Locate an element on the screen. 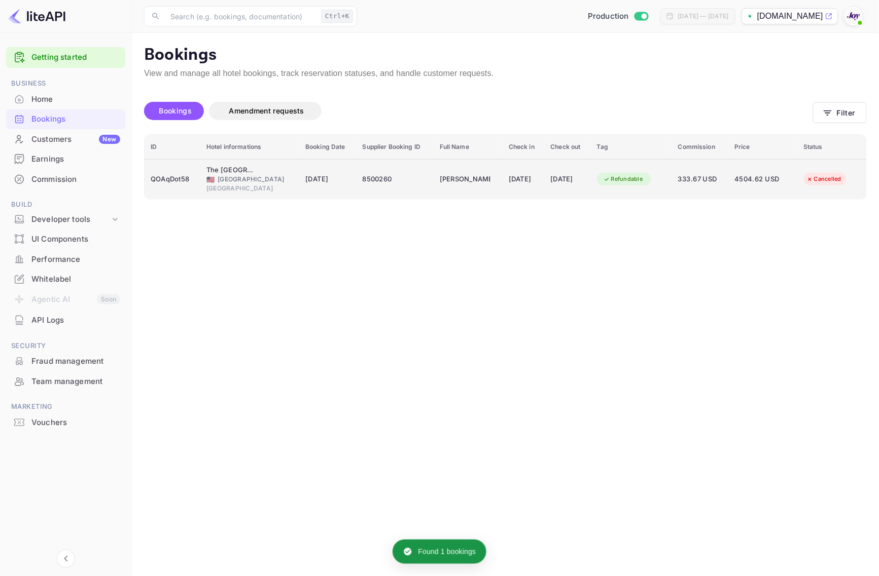  div: Getting started is located at coordinates (65, 57).